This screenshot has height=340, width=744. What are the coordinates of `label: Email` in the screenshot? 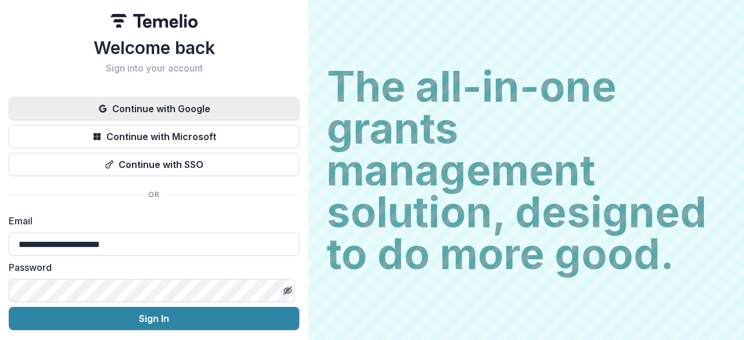 It's located at (151, 221).